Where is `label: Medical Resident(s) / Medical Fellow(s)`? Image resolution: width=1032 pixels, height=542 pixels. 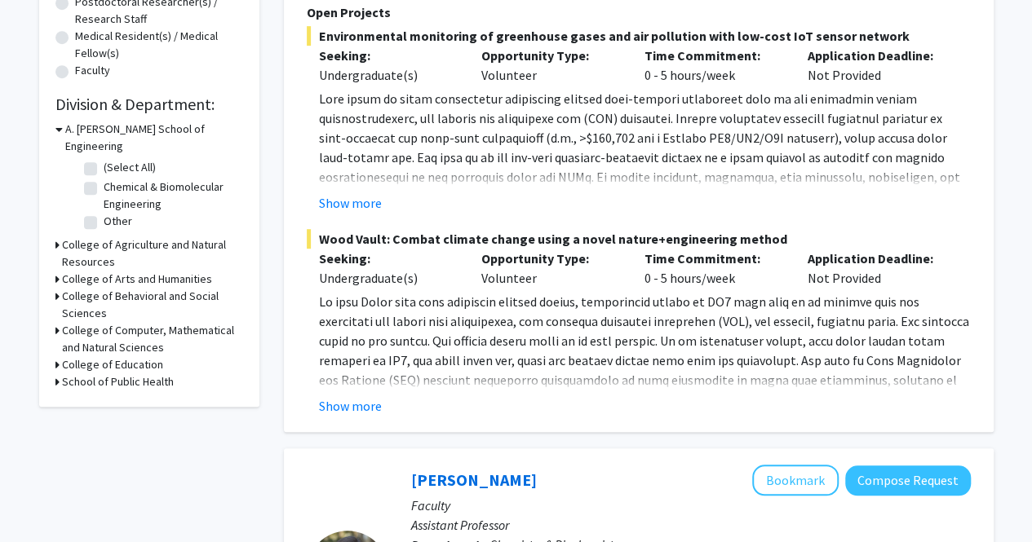 label: Medical Resident(s) / Medical Fellow(s) is located at coordinates (159, 45).